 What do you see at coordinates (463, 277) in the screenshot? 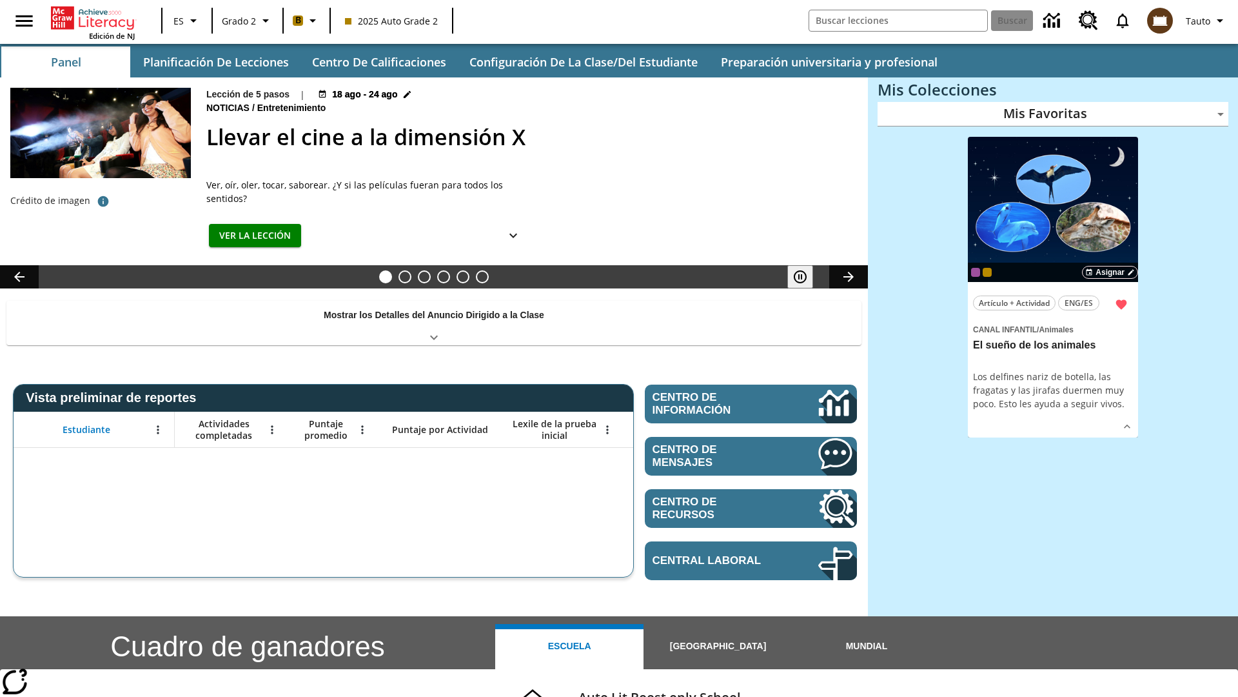
I see `button: Diapositiva 5 ¿Cuál es la gran idea?` at bounding box center [463, 277].